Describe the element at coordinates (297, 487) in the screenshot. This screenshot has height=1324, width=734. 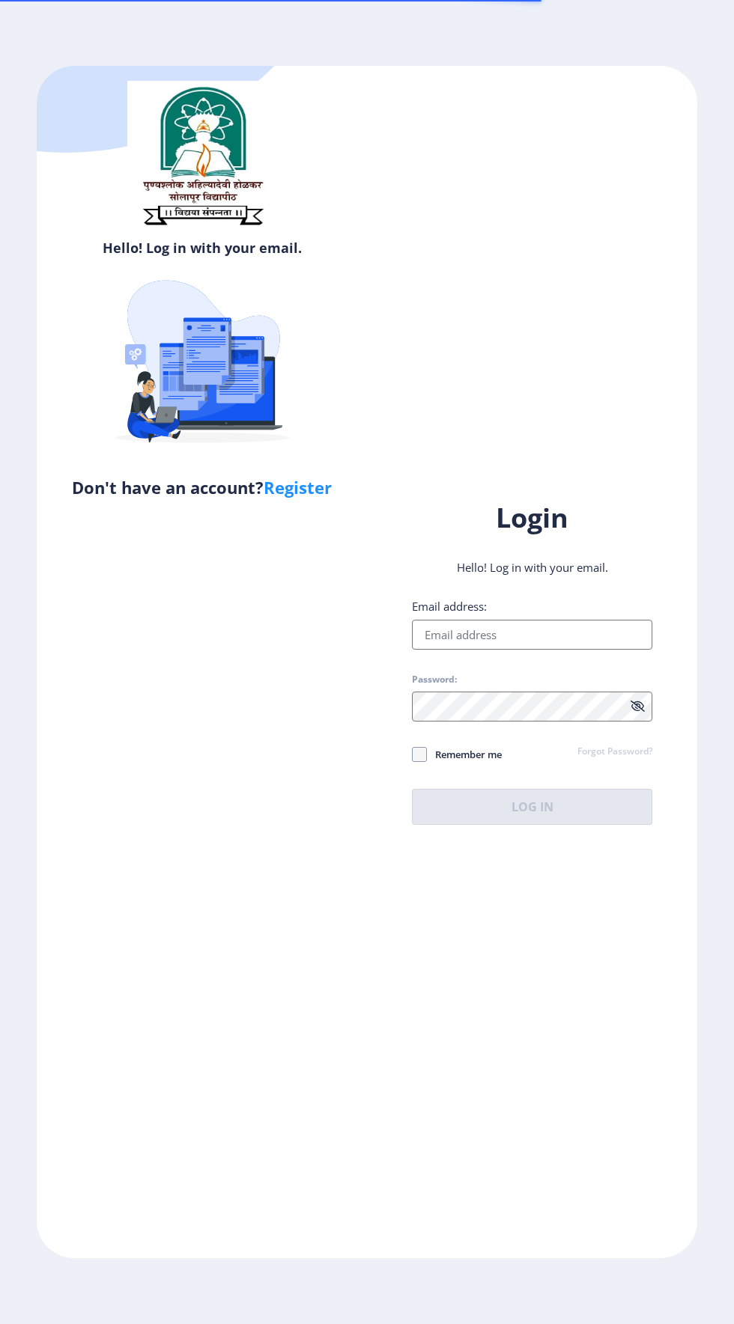
I see `a: Register` at that location.